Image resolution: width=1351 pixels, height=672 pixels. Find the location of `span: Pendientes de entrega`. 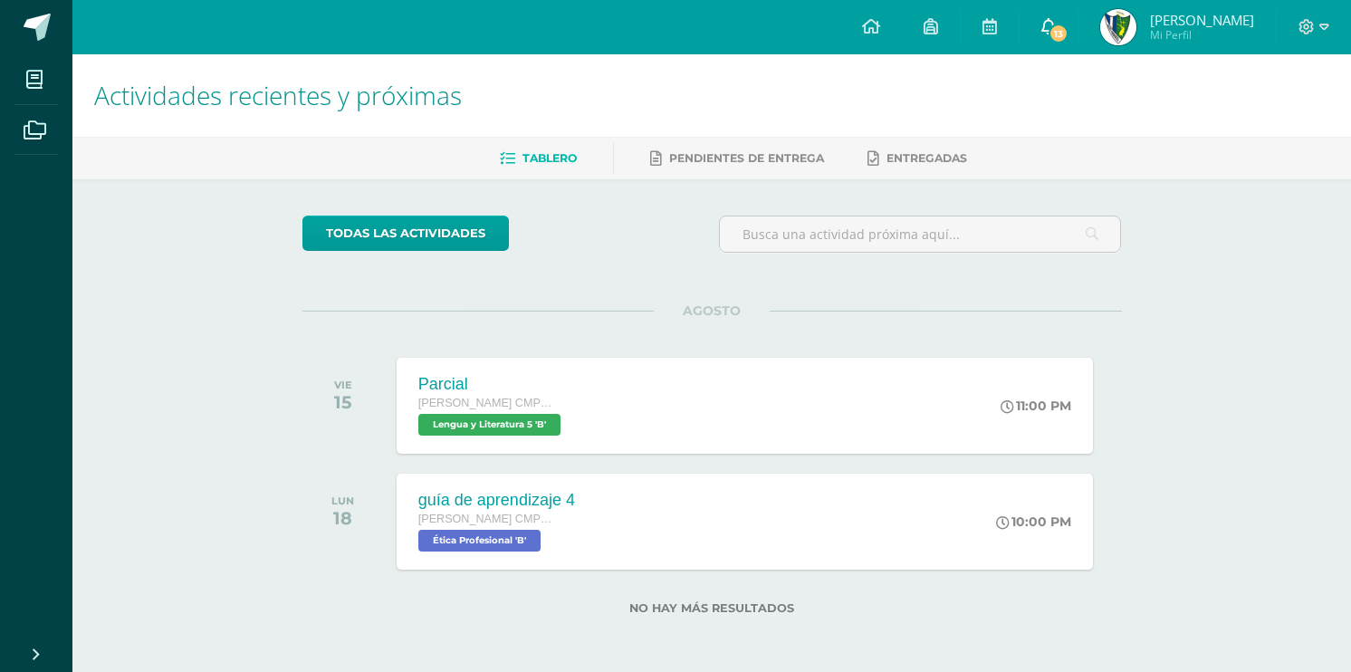

span: Pendientes de entrega is located at coordinates (746, 158).